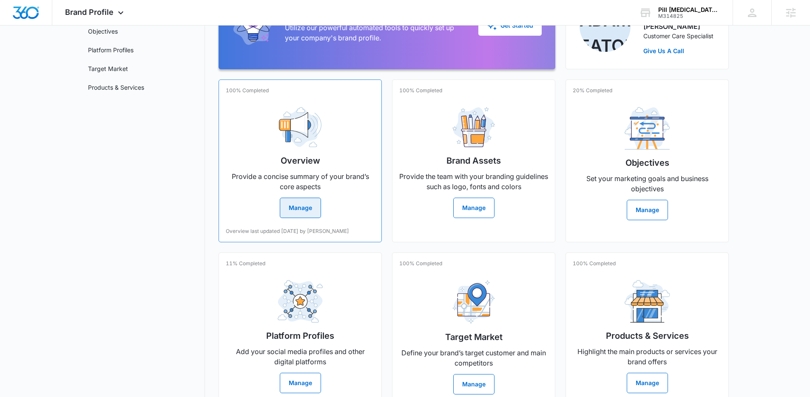  What do you see at coordinates (111, 50) in the screenshot?
I see `a: Platform Profiles` at bounding box center [111, 50].